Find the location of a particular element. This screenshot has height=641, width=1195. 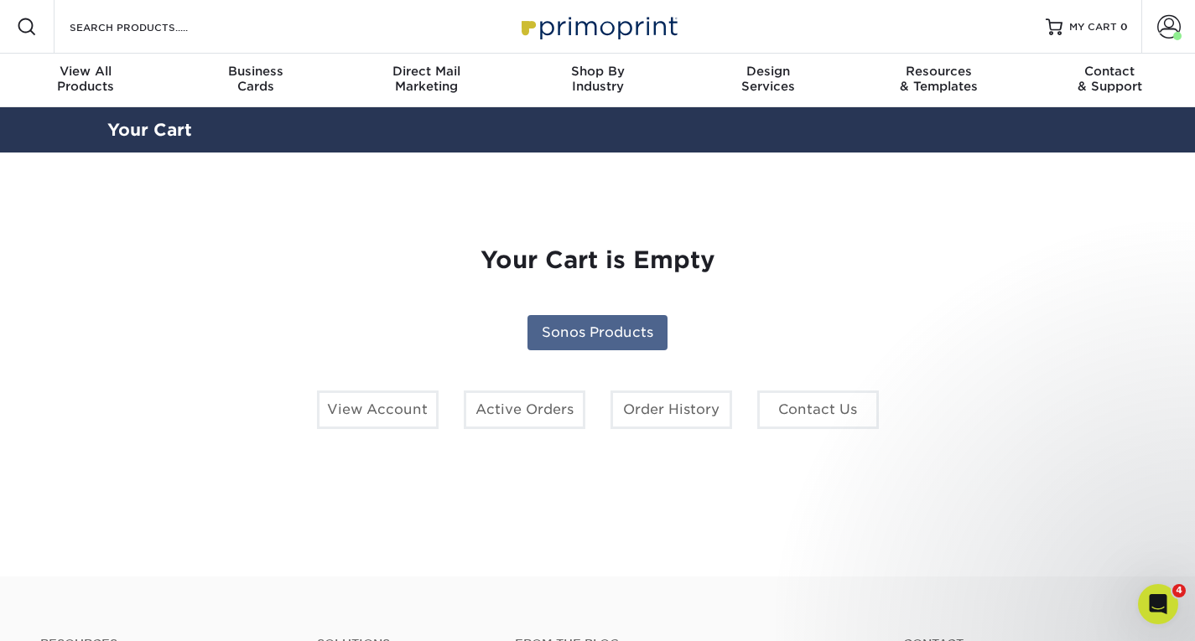

a: Sonos Products is located at coordinates (597, 333).